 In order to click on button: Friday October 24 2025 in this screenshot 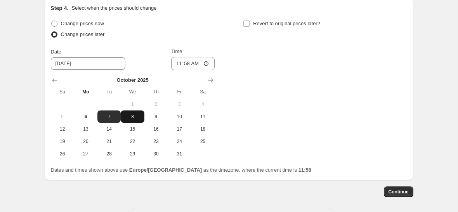, I will do `click(179, 142)`.